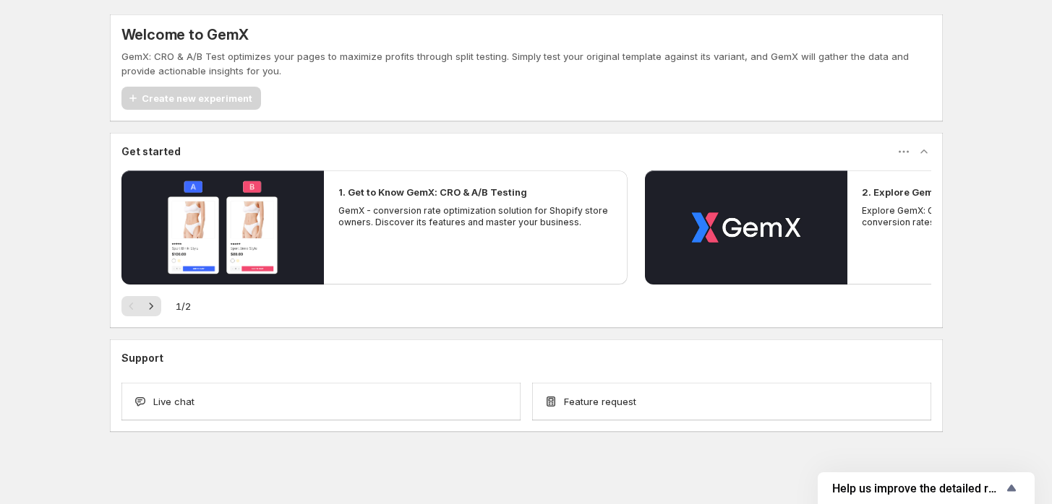 Image resolution: width=1052 pixels, height=504 pixels. Describe the element at coordinates (173, 402) in the screenshot. I see `span: Live chat` at that location.